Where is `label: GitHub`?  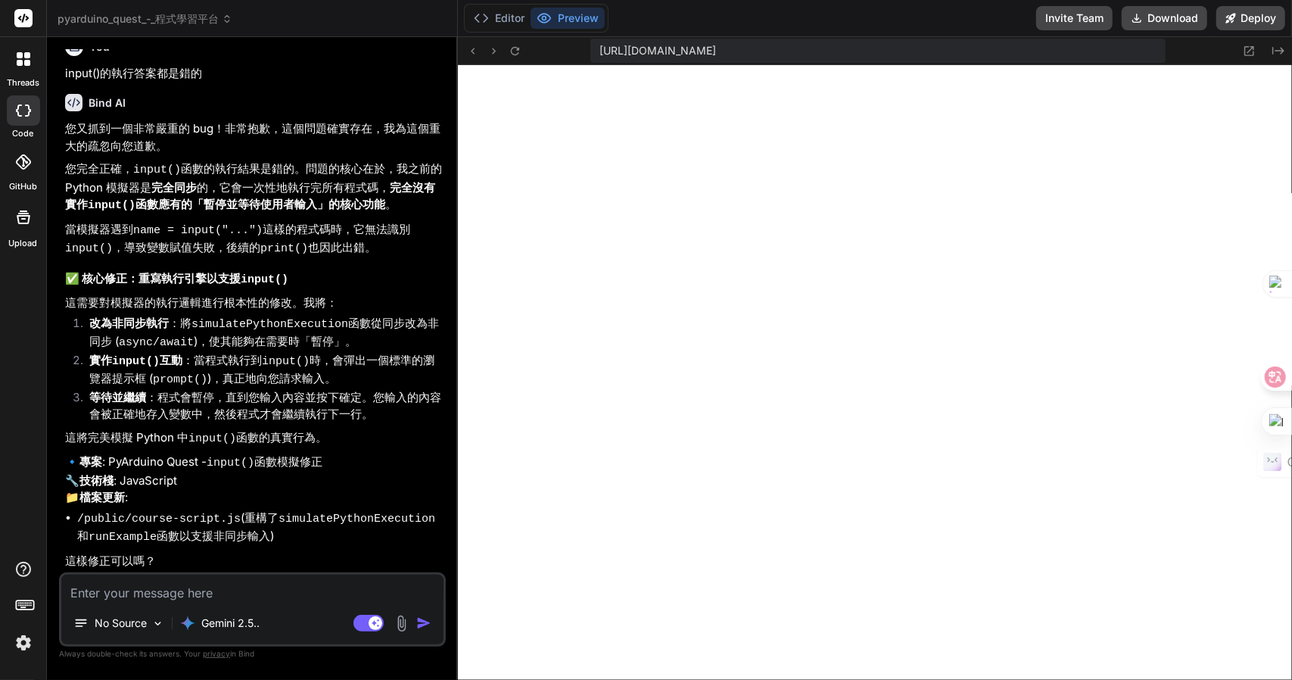 label: GitHub is located at coordinates (23, 186).